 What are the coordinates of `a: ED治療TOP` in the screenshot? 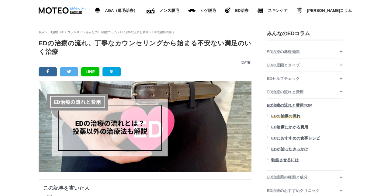 It's located at (56, 32).